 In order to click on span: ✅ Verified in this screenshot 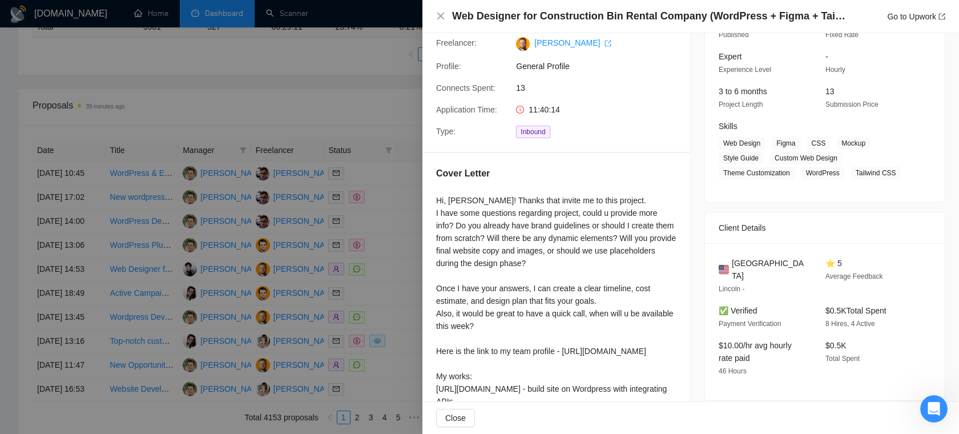, I will do `click(738, 311)`.